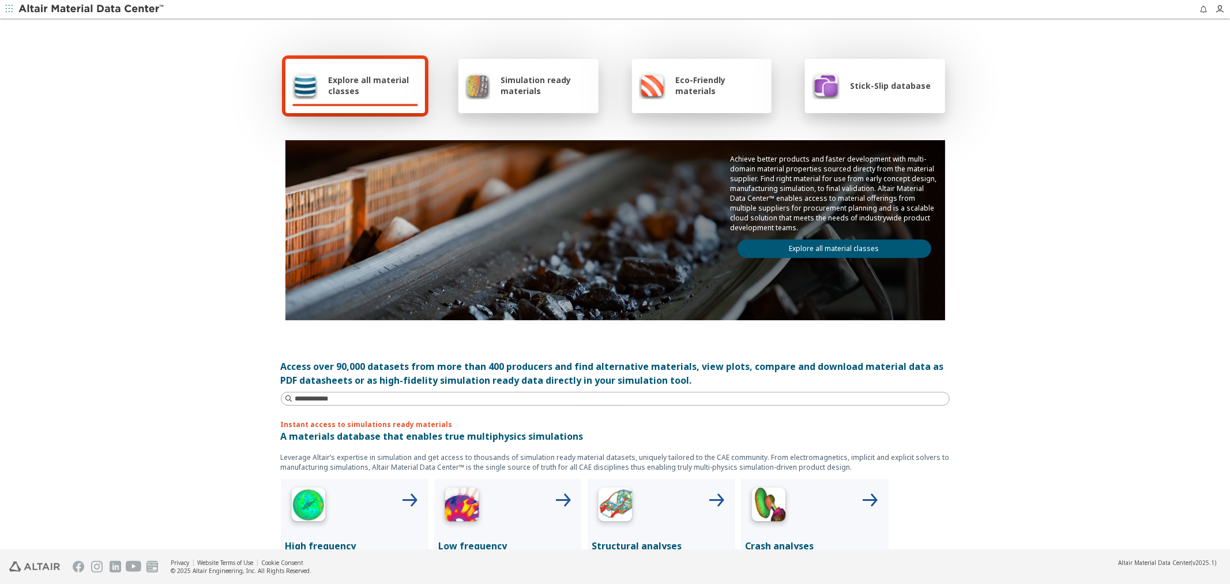 This screenshot has height=584, width=1230. Describe the element at coordinates (769, 506) in the screenshot. I see `img: Crash Analyses Icon` at that location.